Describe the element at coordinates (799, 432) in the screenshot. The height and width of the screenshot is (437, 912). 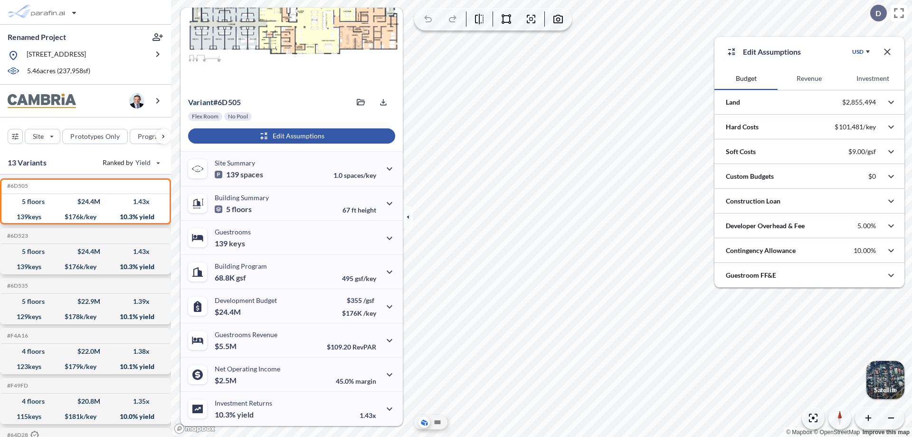
I see `a: Mapbox` at that location.